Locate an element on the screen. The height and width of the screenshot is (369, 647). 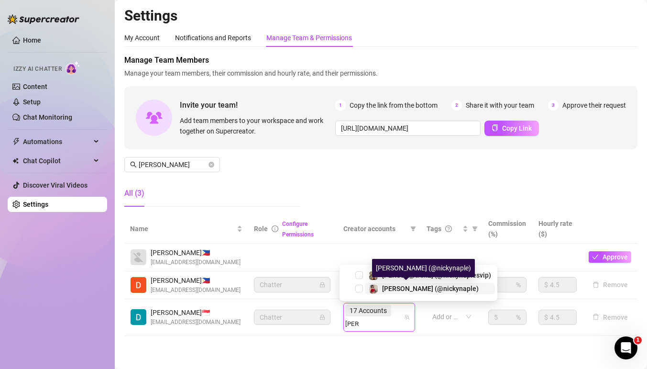
th: Commission (%) is located at coordinates (508, 229).